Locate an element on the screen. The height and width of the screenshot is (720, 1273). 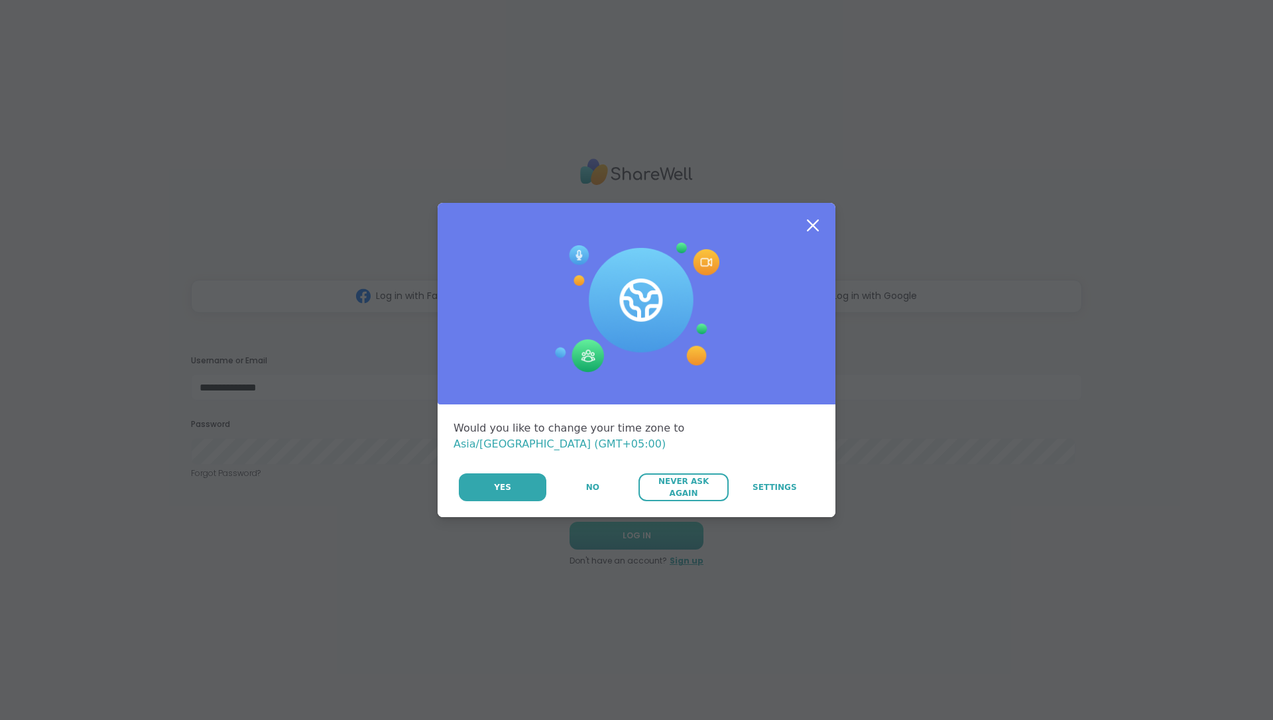
button: Yes is located at coordinates (502, 487).